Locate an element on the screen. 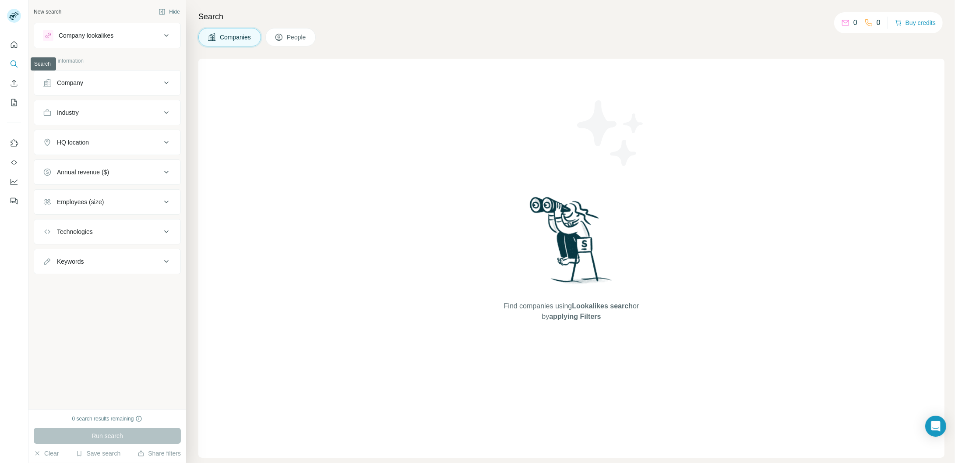 The width and height of the screenshot is (955, 463). button: Feedback is located at coordinates (14, 201).